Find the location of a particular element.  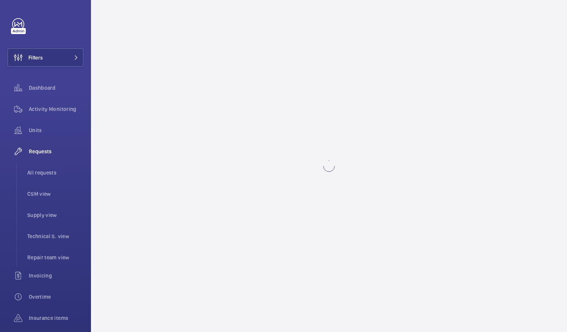

span: Invoicing is located at coordinates (56, 276).